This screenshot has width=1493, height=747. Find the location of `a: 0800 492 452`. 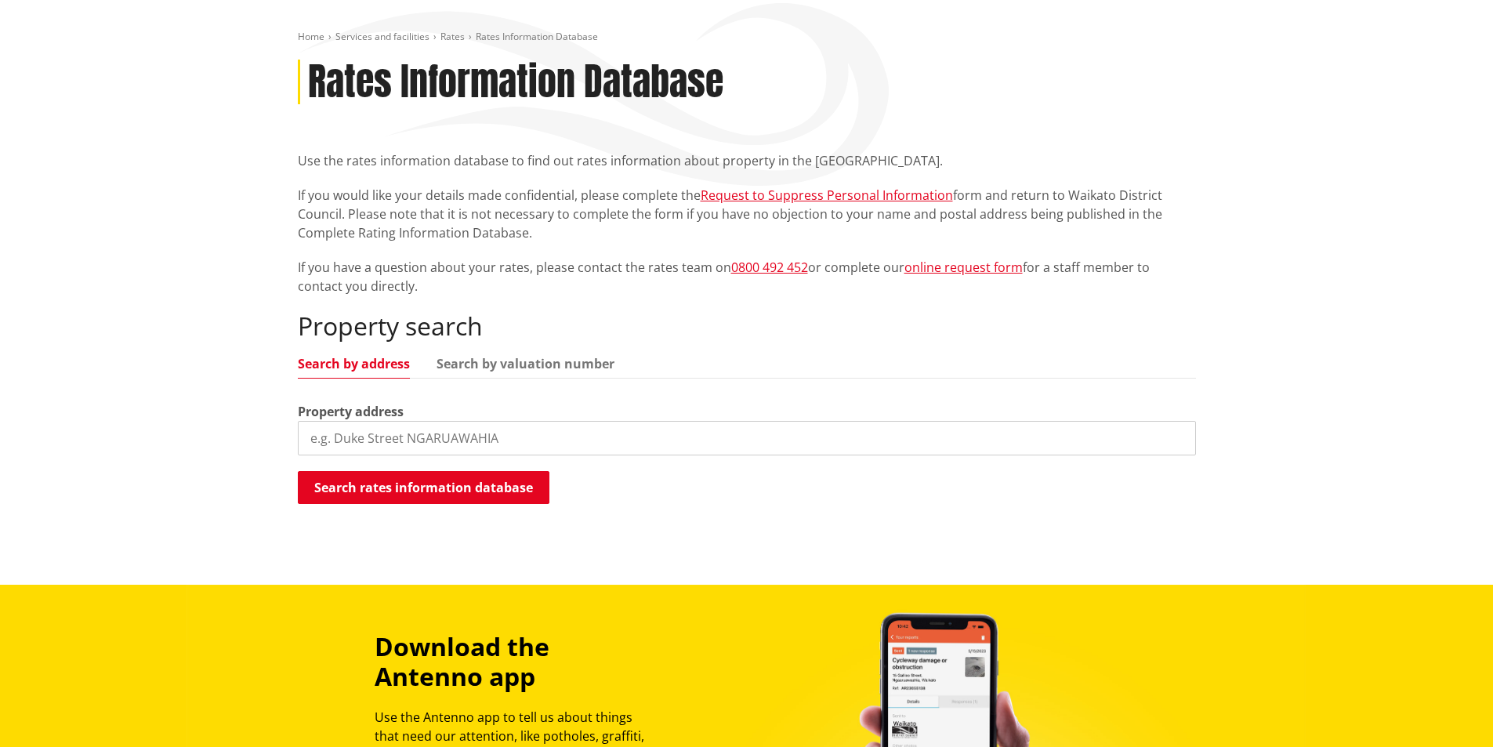

a: 0800 492 452 is located at coordinates (769, 267).